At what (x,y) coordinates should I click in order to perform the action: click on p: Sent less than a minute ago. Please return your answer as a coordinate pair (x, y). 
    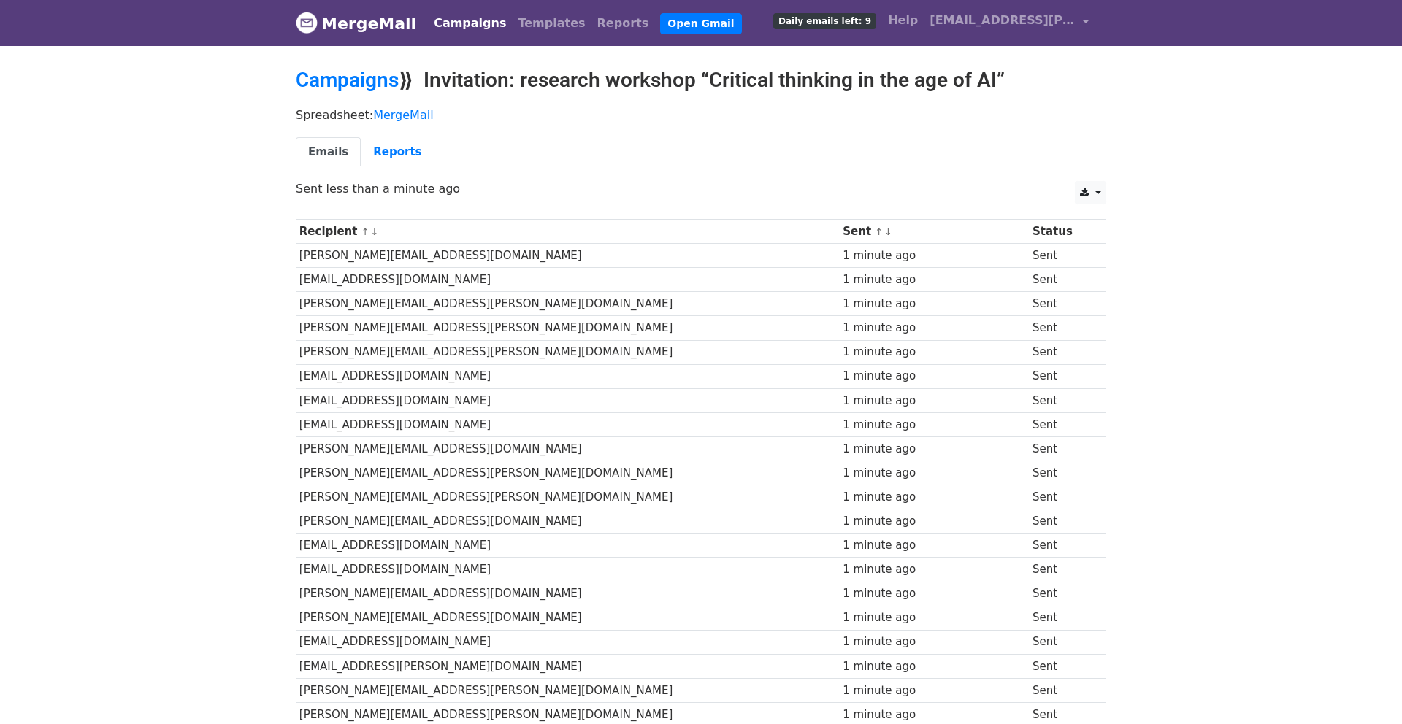
    Looking at the image, I should click on (701, 188).